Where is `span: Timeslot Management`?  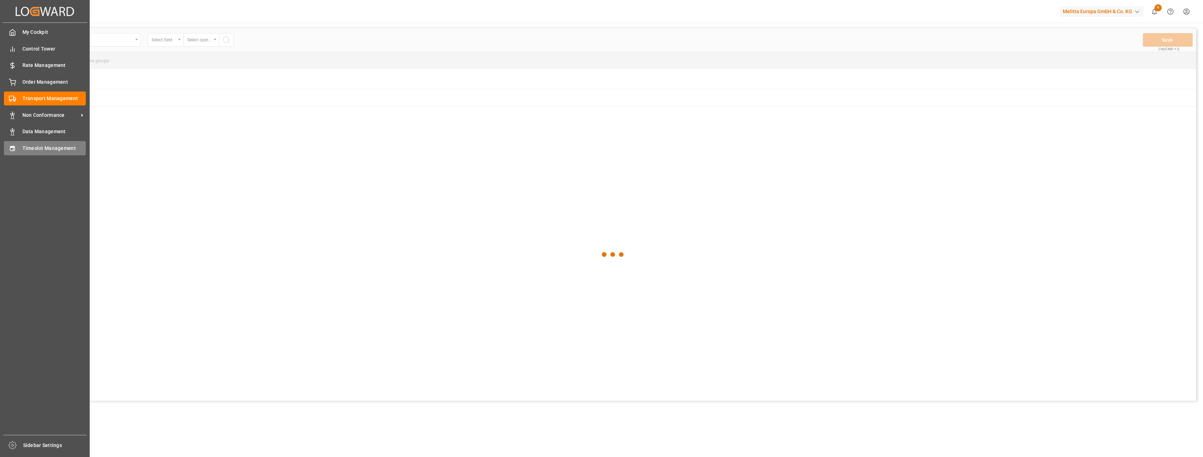 span: Timeslot Management is located at coordinates (54, 148).